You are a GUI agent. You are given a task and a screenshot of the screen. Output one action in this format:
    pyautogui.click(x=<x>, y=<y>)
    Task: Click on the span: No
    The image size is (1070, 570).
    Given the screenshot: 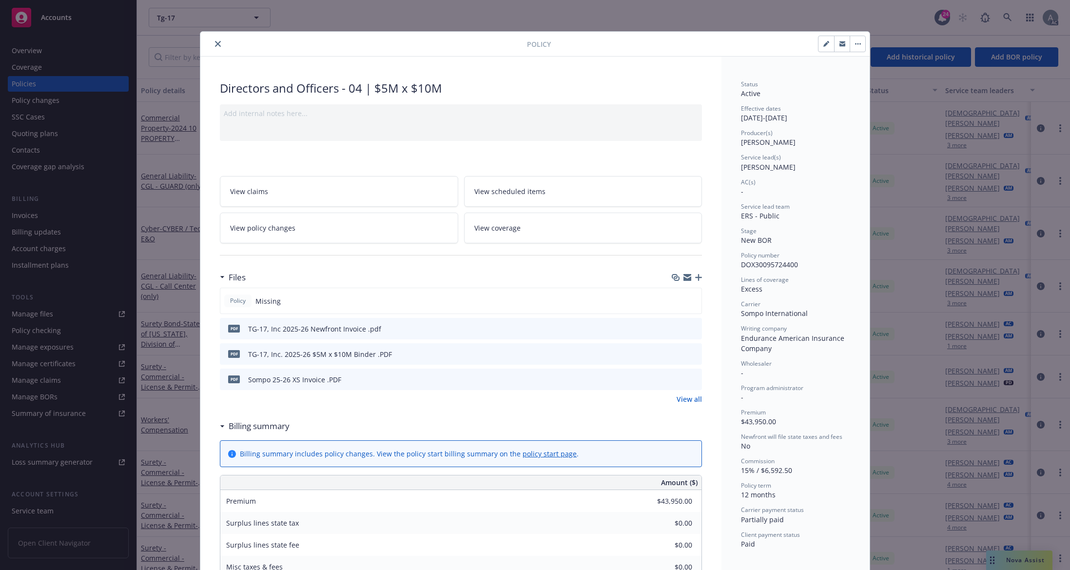 What is the action you would take?
    pyautogui.click(x=745, y=445)
    